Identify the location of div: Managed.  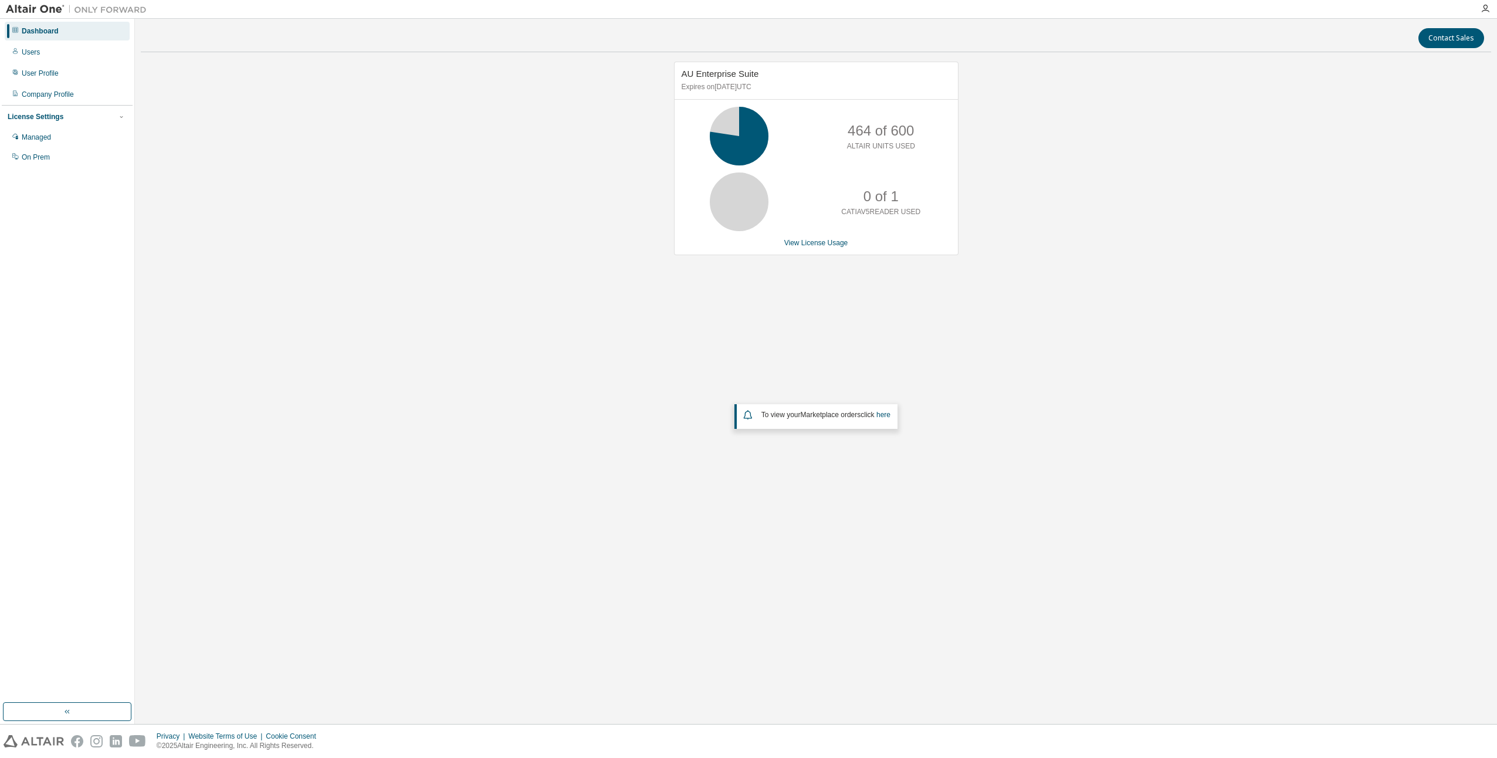
(36, 137).